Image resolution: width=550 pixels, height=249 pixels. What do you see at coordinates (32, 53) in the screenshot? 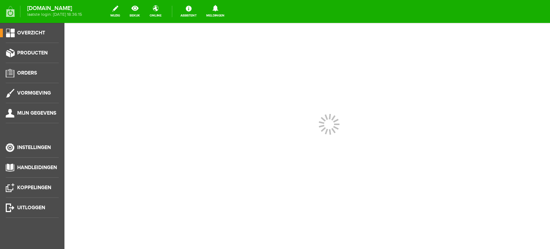
I see `span: Producten` at bounding box center [32, 53].